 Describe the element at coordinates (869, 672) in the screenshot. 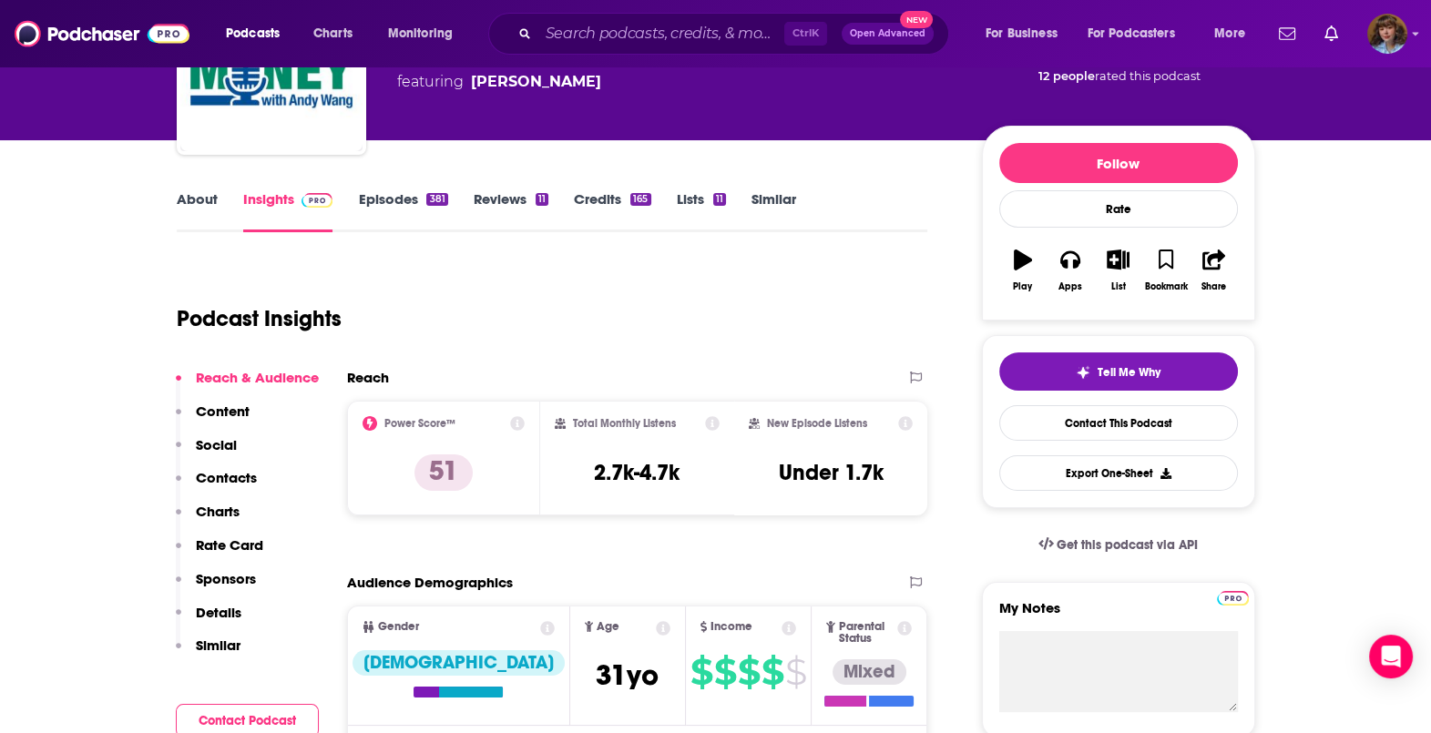

I see `div: Mixed` at that location.